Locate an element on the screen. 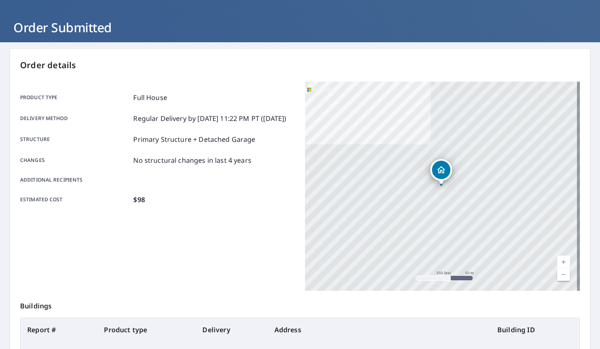 This screenshot has height=349, width=600. p: Buildings is located at coordinates (300, 305).